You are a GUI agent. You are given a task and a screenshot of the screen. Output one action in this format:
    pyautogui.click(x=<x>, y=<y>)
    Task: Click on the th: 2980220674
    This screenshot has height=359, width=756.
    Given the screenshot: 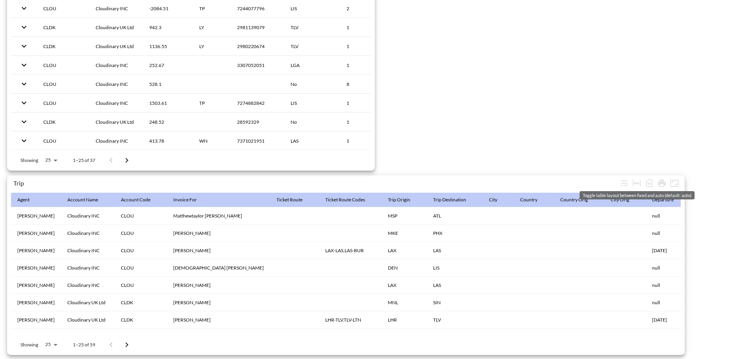 What is the action you would take?
    pyautogui.click(x=257, y=46)
    